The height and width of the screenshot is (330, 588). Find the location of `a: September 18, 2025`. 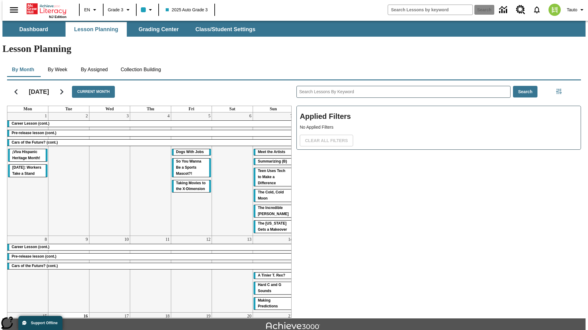

a: September 18, 2025 is located at coordinates (167, 317).